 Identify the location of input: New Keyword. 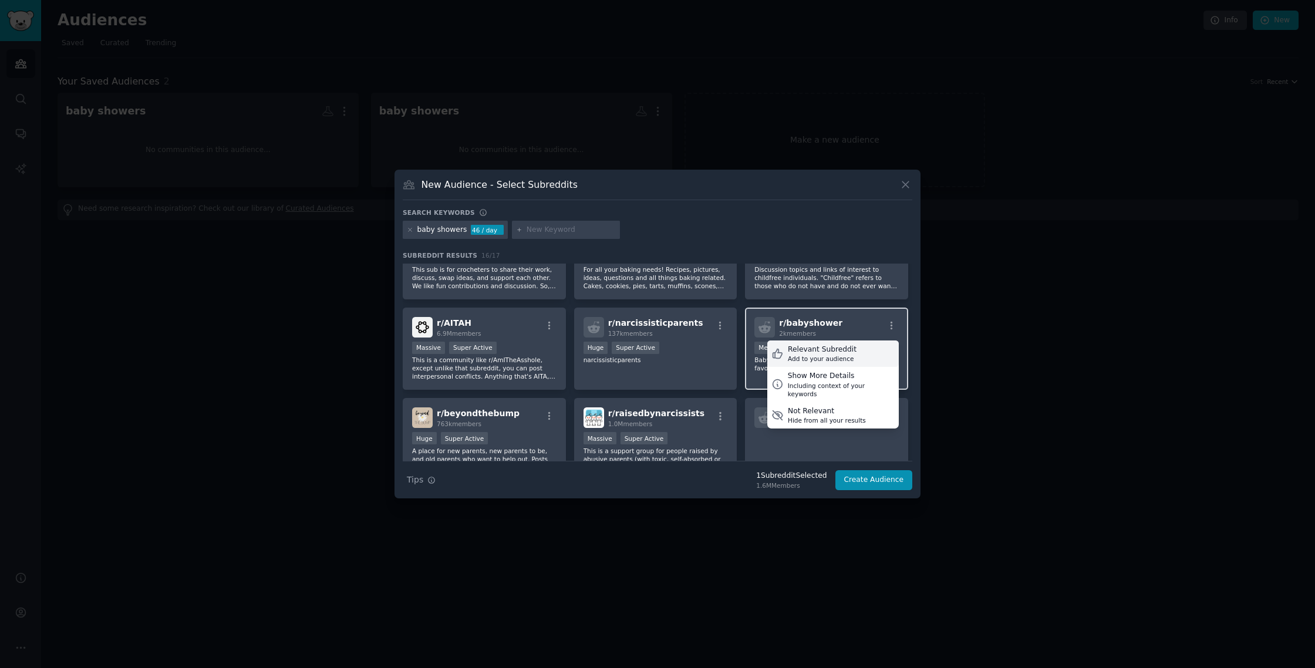
(571, 230).